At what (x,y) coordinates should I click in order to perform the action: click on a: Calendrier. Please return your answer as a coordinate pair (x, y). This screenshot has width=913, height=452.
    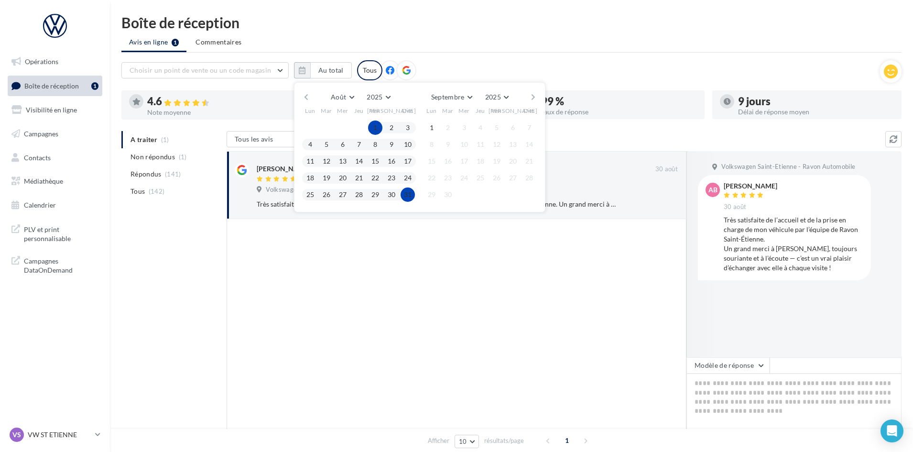
    Looking at the image, I should click on (55, 205).